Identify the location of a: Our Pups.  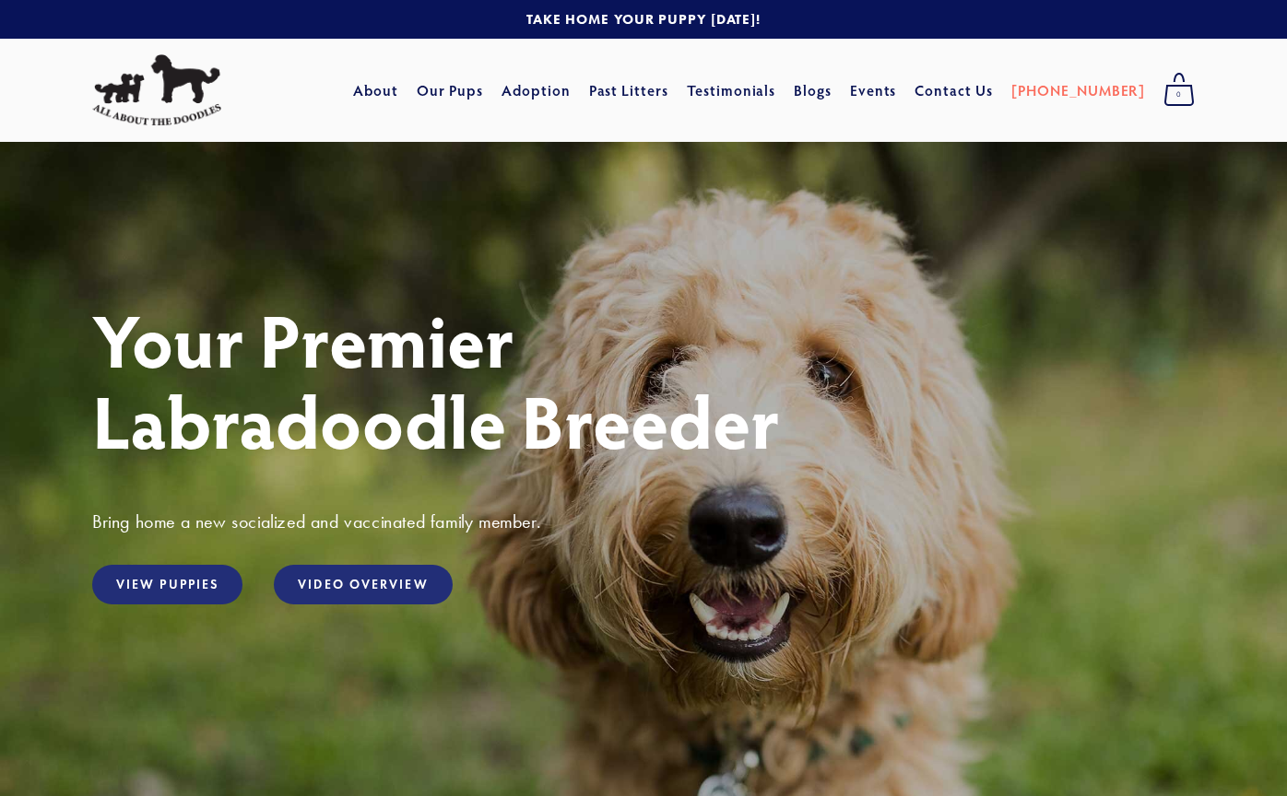
(450, 90).